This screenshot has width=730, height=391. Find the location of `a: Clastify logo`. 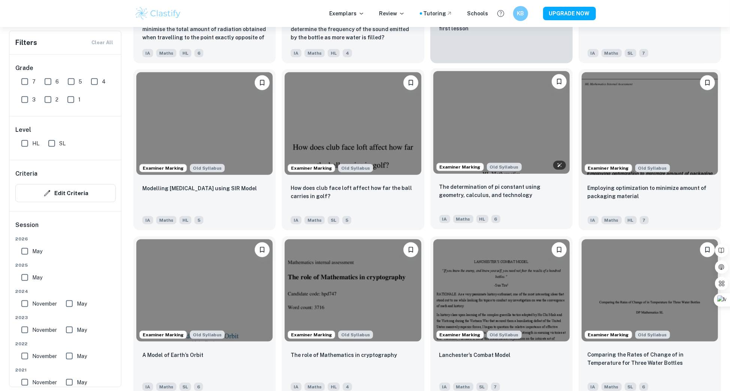

a: Clastify logo is located at coordinates (158, 13).